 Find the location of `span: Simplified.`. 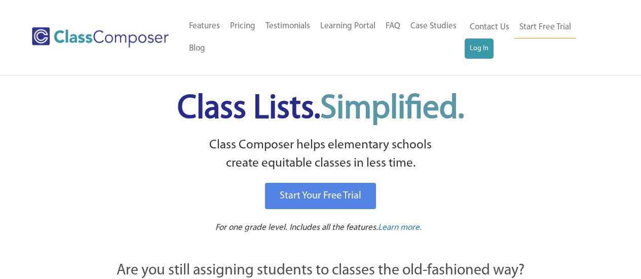

span: Simplified. is located at coordinates (392, 109).